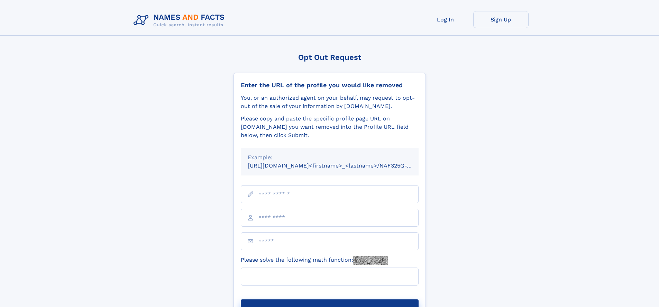 The width and height of the screenshot is (659, 307). Describe the element at coordinates (180, 20) in the screenshot. I see `img: Logo Names and Facts` at that location.